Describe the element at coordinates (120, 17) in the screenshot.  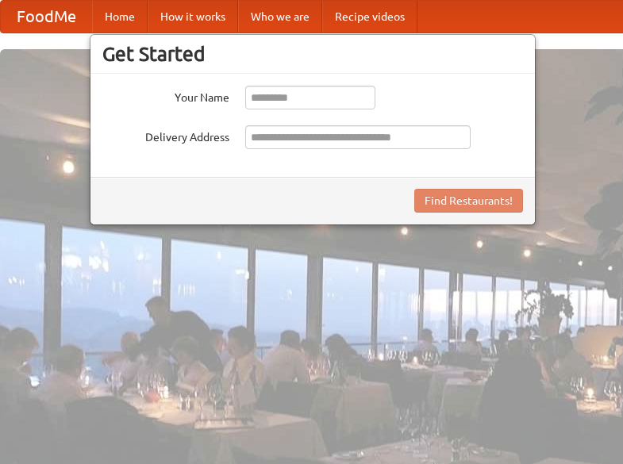
I see `a: Home` at that location.